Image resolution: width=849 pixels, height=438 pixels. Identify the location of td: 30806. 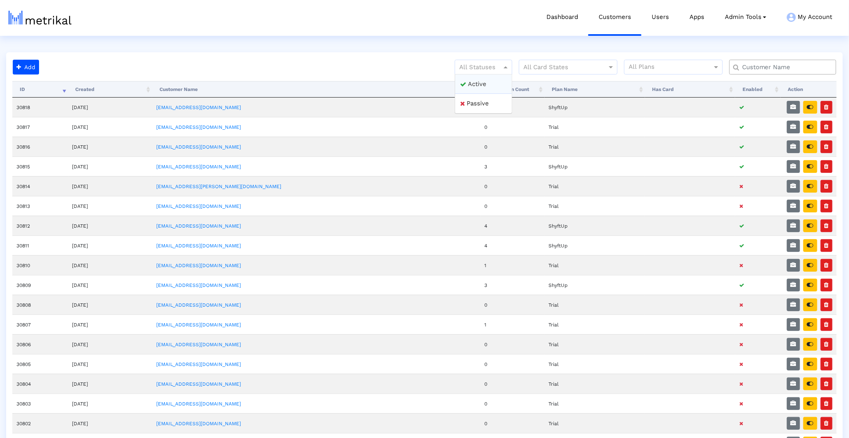
(40, 344).